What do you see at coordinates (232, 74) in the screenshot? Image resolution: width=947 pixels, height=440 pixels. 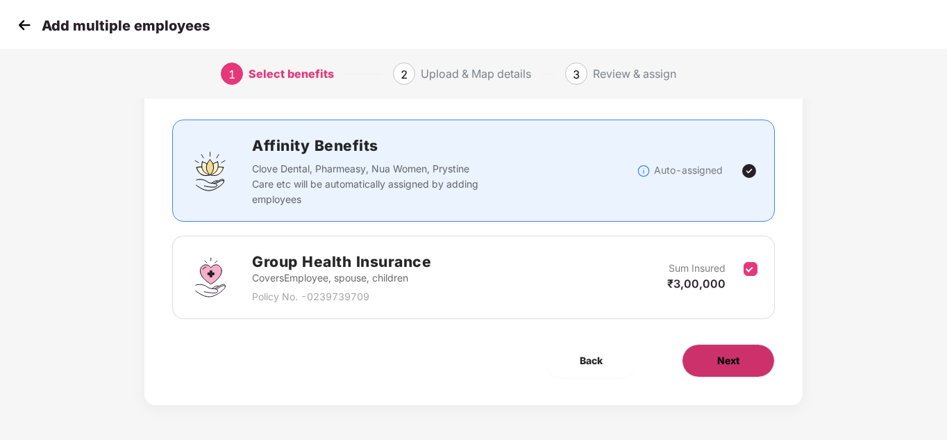 I see `span: 1` at bounding box center [232, 74].